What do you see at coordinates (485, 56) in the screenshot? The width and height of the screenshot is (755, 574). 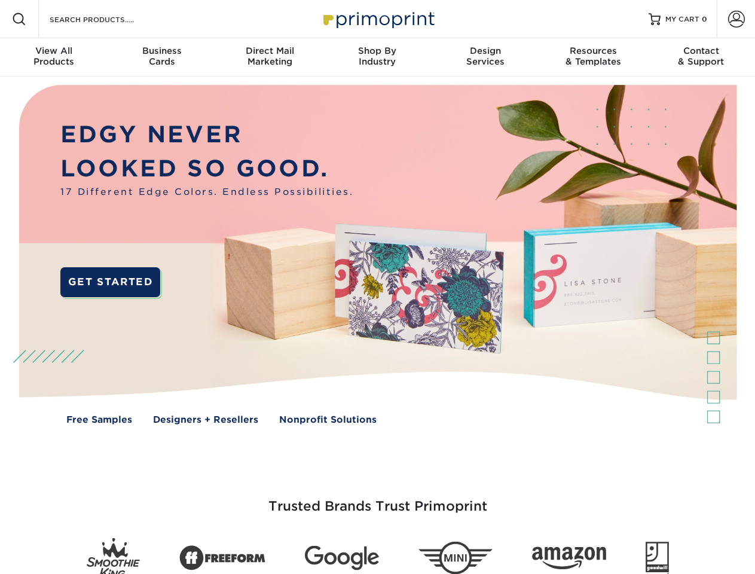 I see `div: Services` at bounding box center [485, 56].